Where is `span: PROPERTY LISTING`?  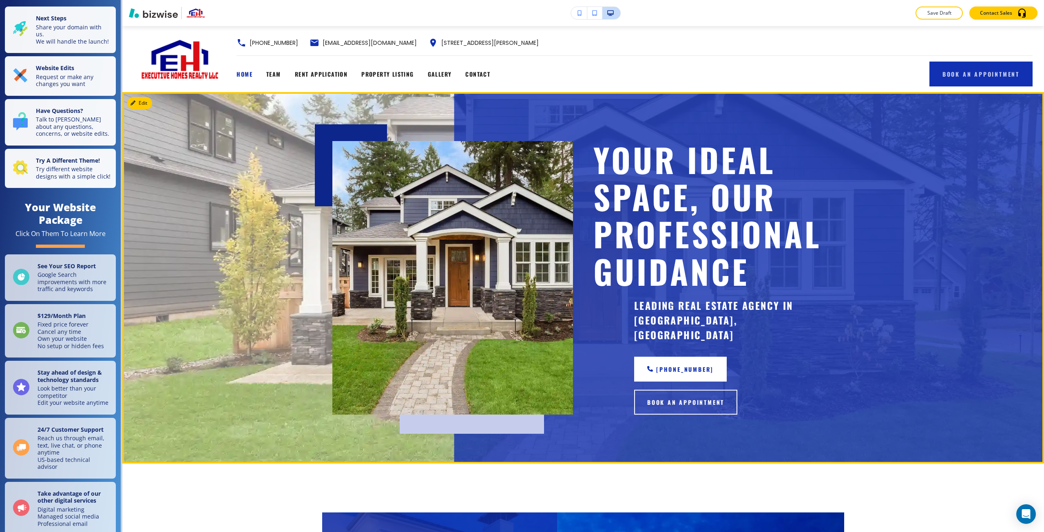
span: PROPERTY LISTING is located at coordinates (388, 74).